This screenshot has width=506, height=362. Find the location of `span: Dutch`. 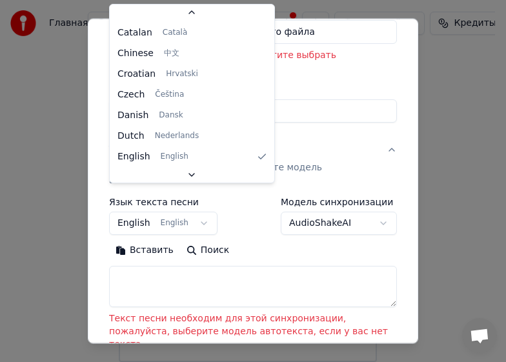

span: Dutch is located at coordinates (131, 136).